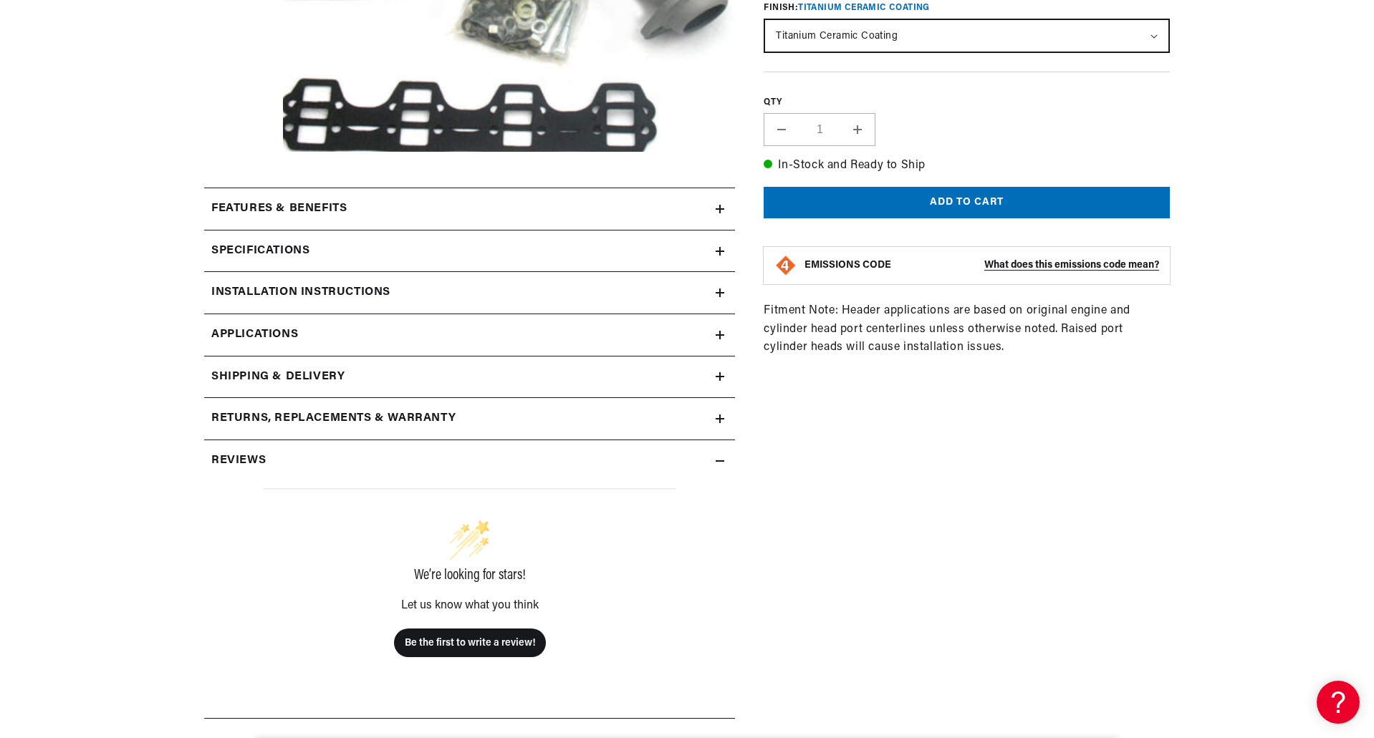  I want to click on h2: Reviews, so click(238, 461).